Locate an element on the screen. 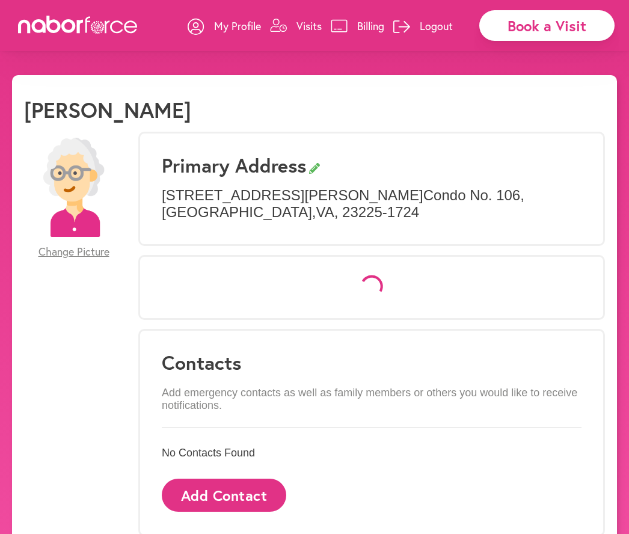 The image size is (629, 534). a: Visits is located at coordinates (296, 26).